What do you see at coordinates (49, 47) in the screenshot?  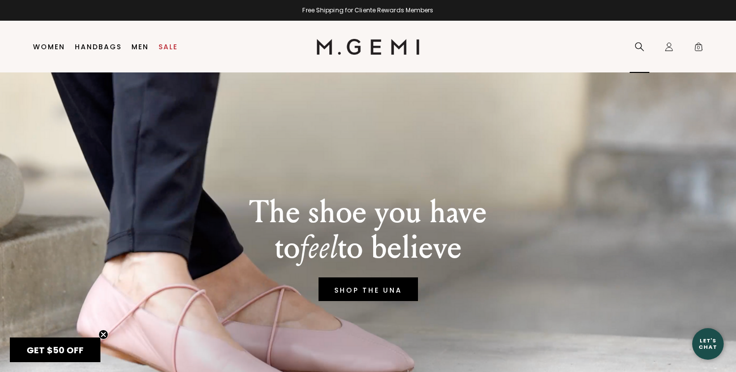 I see `a: Women` at bounding box center [49, 47].